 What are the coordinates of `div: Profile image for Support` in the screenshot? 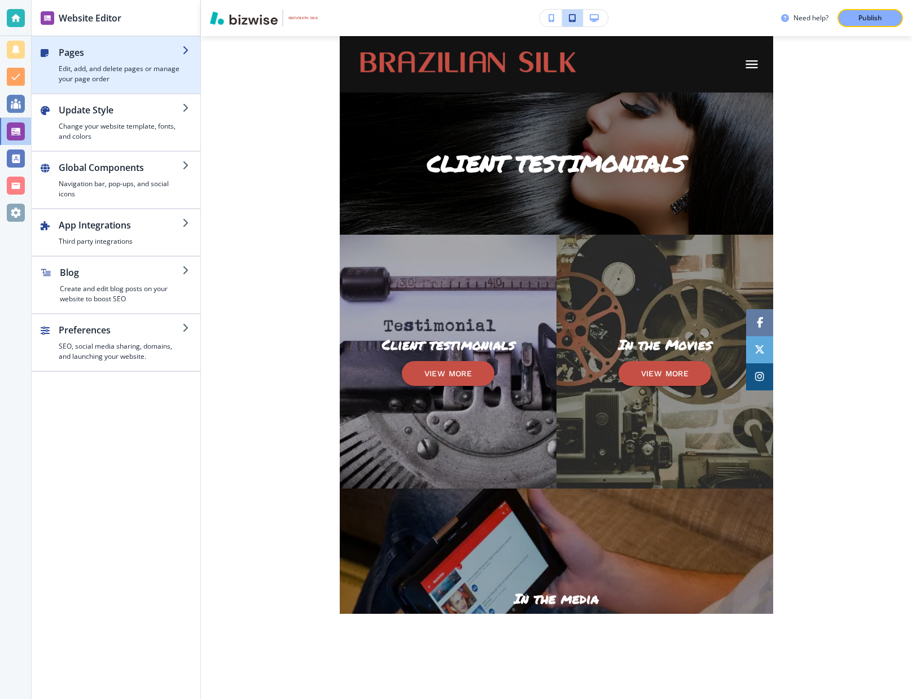 It's located at (34, 29).